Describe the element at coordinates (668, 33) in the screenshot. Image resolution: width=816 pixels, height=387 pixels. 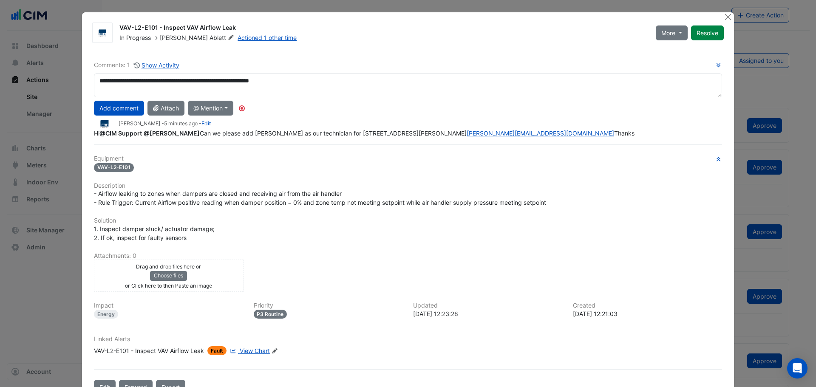
I see `span: More` at that location.